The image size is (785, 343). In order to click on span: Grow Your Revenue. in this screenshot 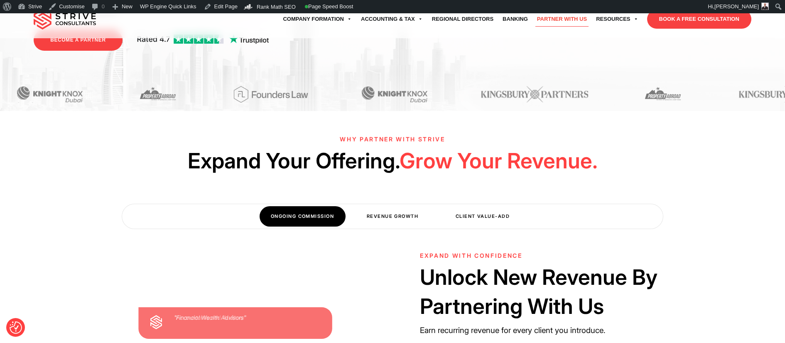, I will do `click(498, 160)`.